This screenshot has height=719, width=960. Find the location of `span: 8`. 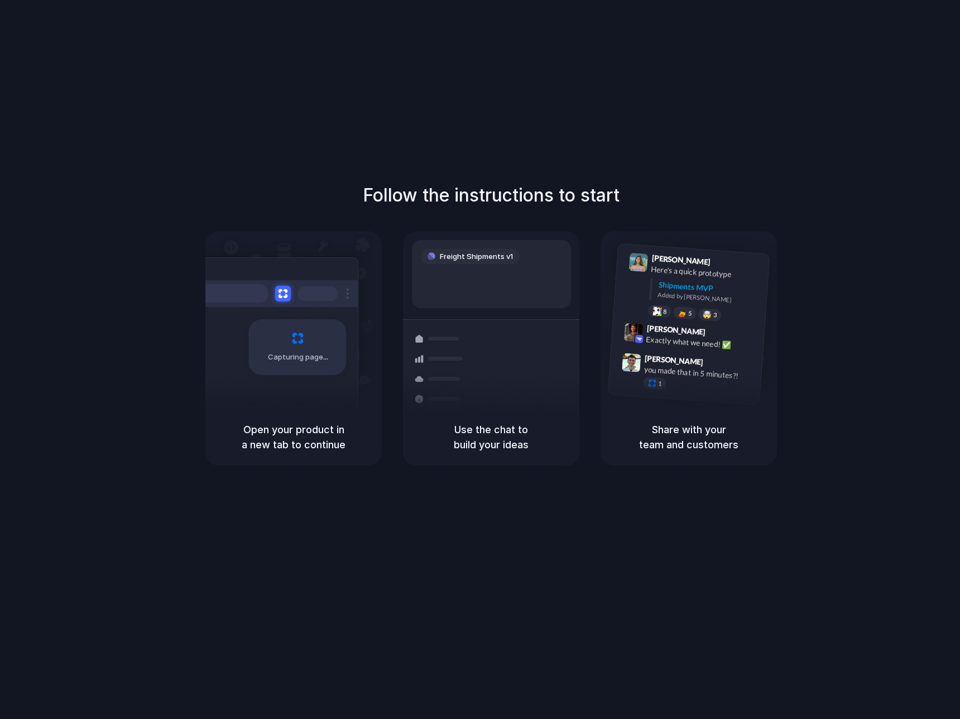

span: 8 is located at coordinates (665, 311).